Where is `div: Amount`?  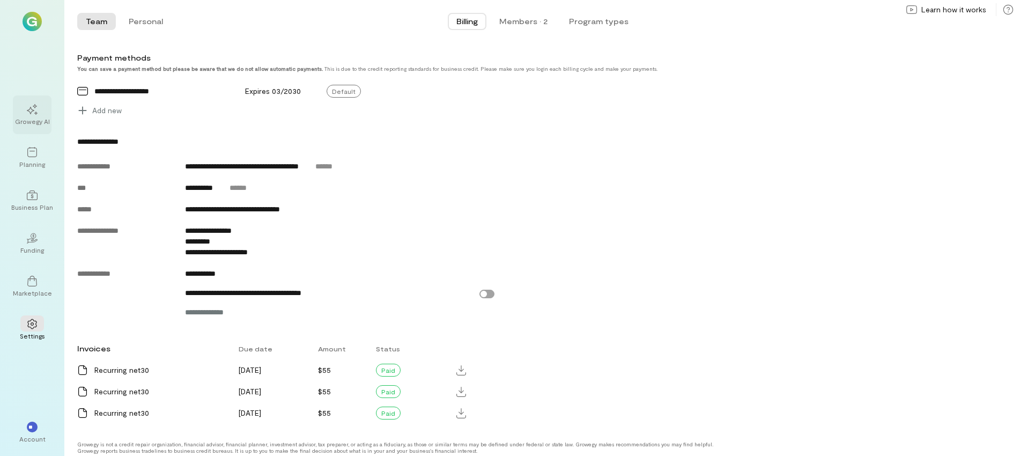
div: Amount is located at coordinates (341, 349).